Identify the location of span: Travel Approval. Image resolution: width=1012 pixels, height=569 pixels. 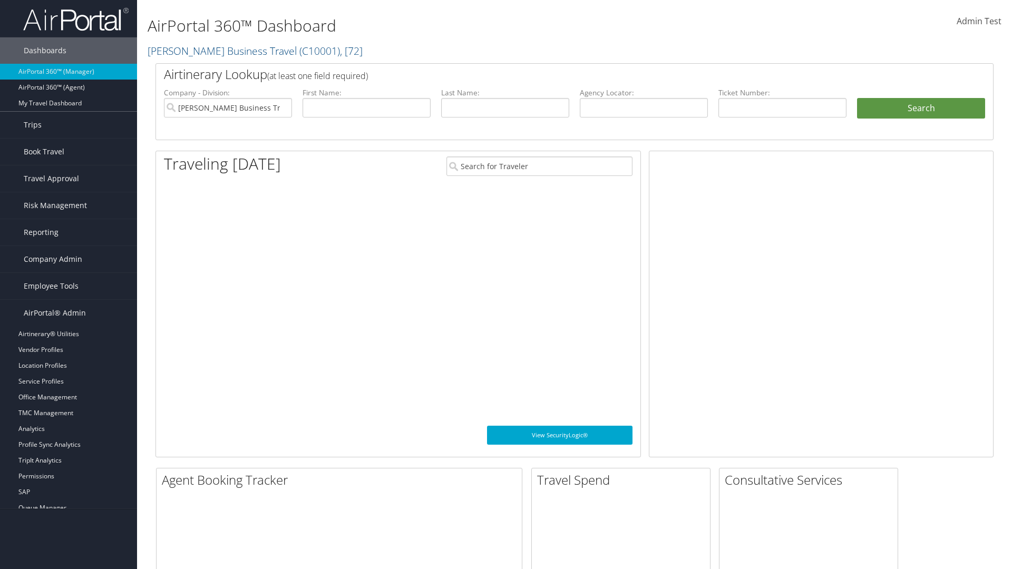
(51, 179).